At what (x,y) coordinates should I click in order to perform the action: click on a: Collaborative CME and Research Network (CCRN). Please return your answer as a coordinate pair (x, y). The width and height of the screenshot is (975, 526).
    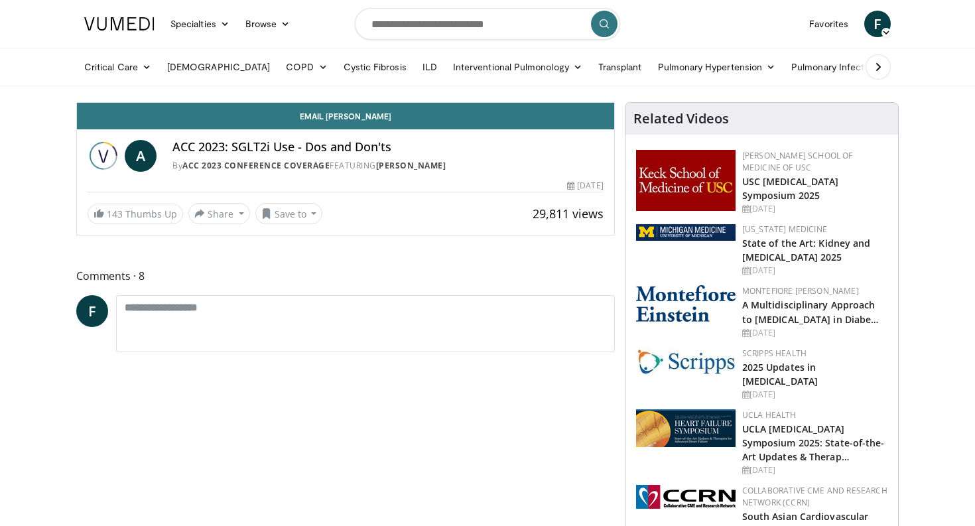
    Looking at the image, I should click on (814, 496).